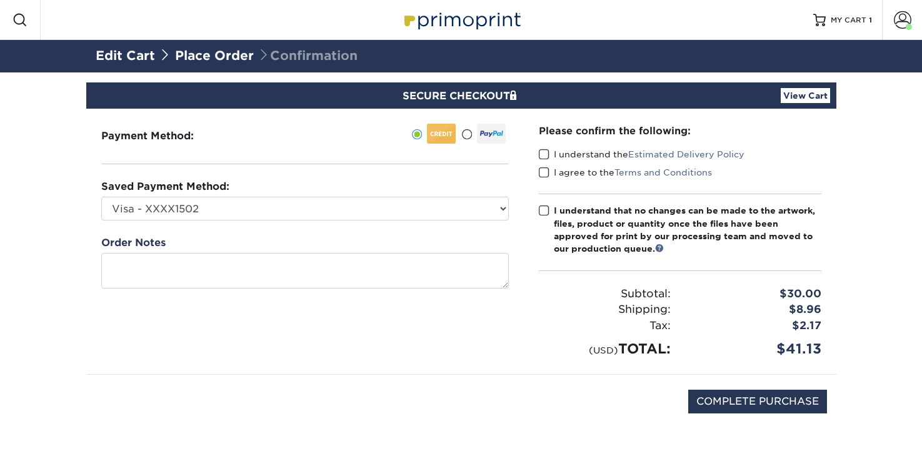  Describe the element at coordinates (603, 350) in the screenshot. I see `small: (USD)` at that location.